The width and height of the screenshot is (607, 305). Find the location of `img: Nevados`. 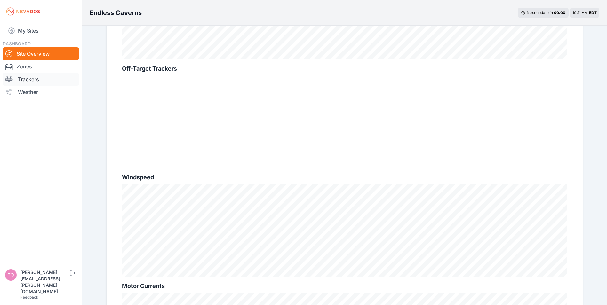

img: Nevados is located at coordinates (23, 12).